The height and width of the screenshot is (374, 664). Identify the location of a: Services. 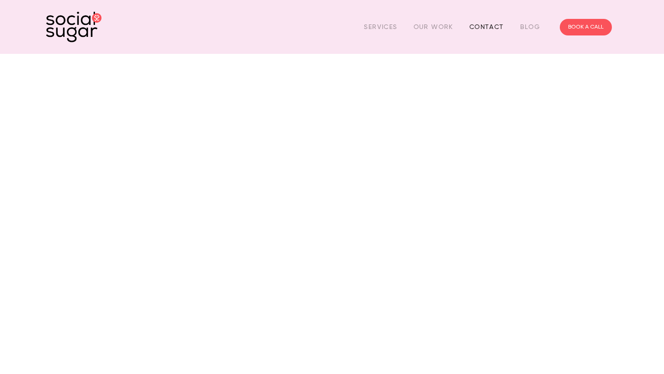
(380, 27).